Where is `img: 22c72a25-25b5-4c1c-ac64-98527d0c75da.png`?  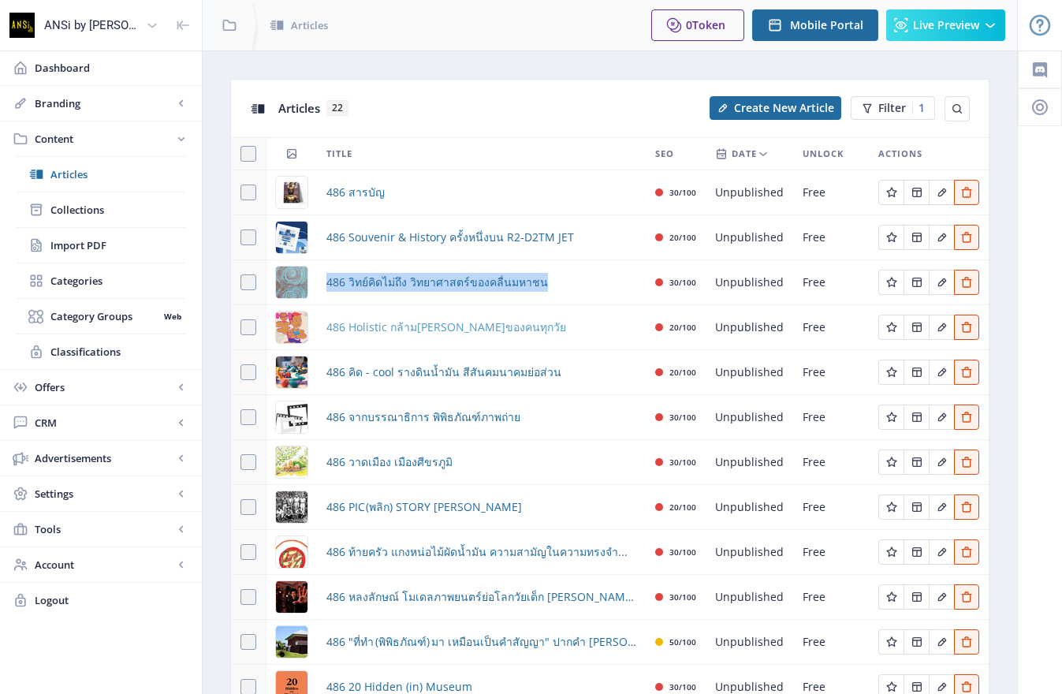 img: 22c72a25-25b5-4c1c-ac64-98527d0c75da.png is located at coordinates (292, 507).